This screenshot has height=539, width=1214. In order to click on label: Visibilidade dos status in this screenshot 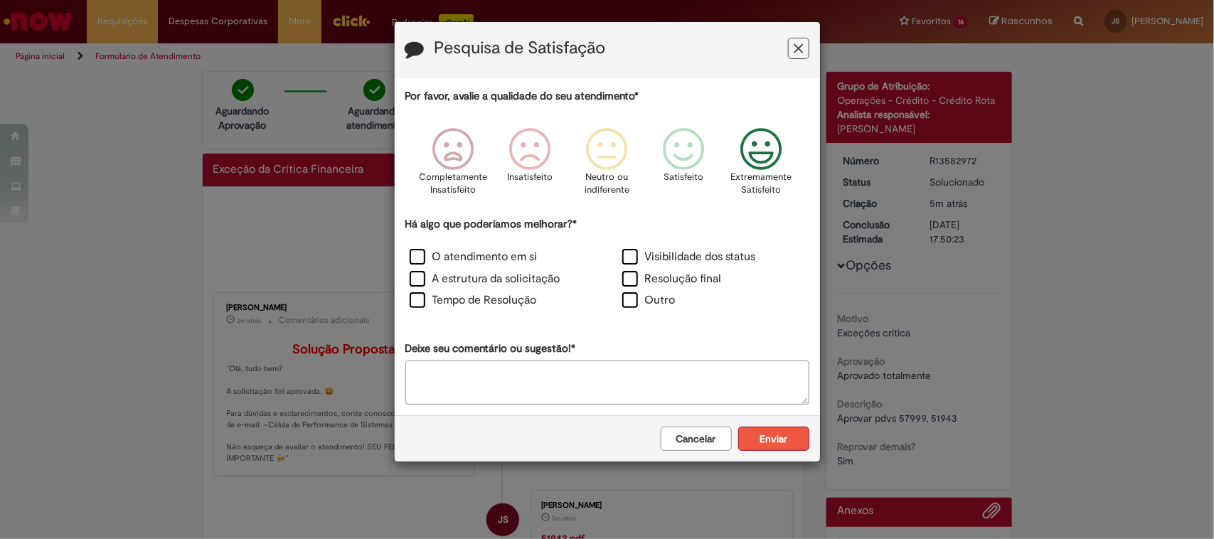, I will do `click(689, 257)`.